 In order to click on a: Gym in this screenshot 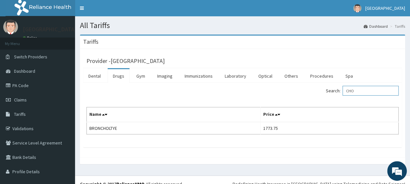, I will do `click(141, 76)`.